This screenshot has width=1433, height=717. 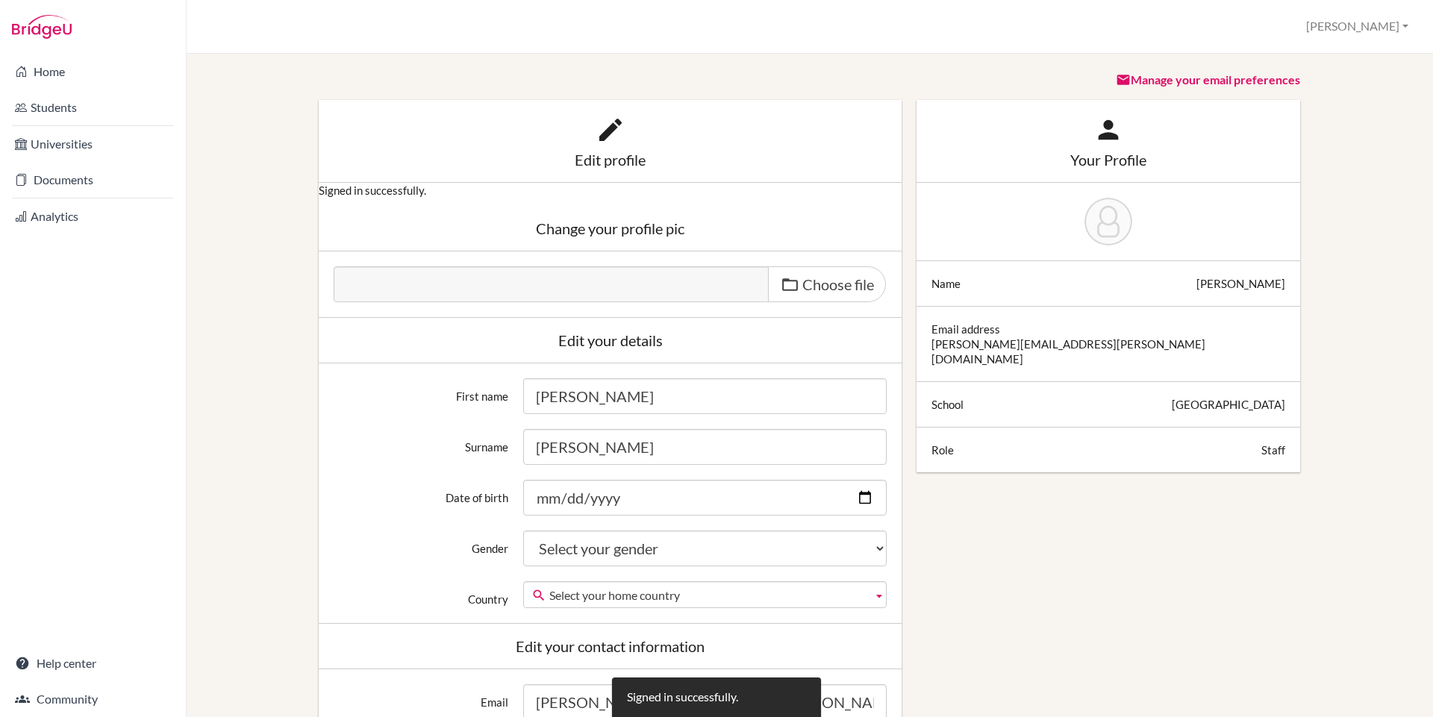 What do you see at coordinates (421, 543) in the screenshot?
I see `label: Gender` at bounding box center [421, 543].